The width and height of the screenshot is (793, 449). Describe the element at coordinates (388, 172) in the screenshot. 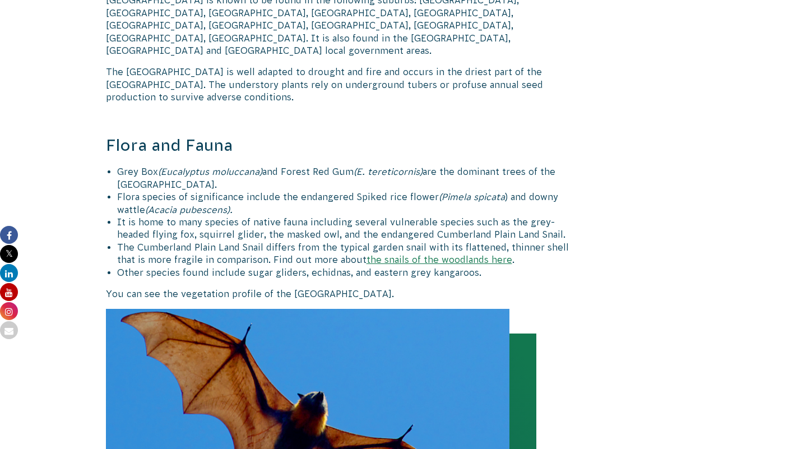

I see `span: (E. tereticornis)` at that location.